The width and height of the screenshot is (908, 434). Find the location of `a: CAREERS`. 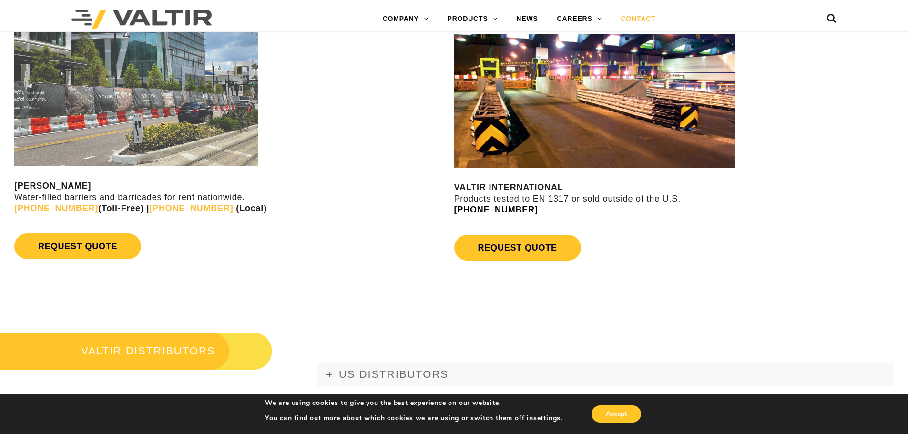

a: CAREERS is located at coordinates (580, 19).